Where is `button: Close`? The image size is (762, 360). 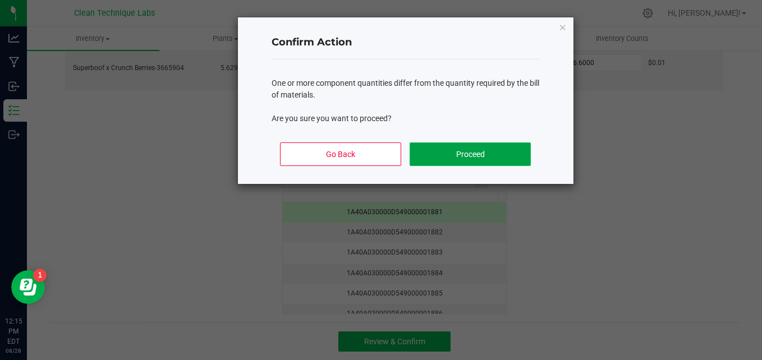 button: Close is located at coordinates (563, 27).